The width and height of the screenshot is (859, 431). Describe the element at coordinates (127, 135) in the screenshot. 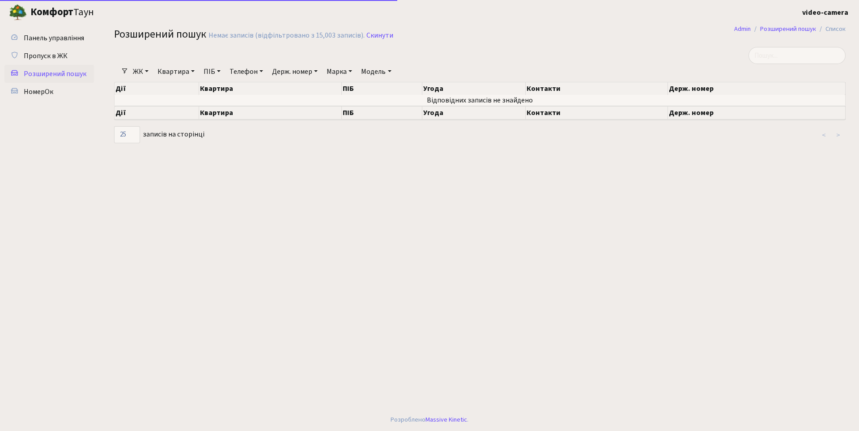

I see `select: записів на сторінці` at that location.